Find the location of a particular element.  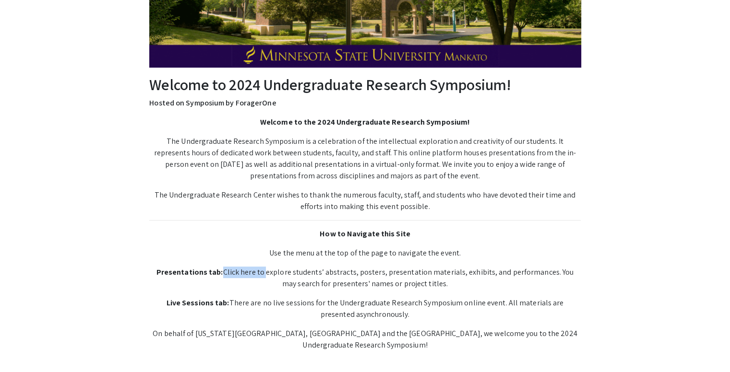

strong: How to Navigate this Site is located at coordinates (365, 234).